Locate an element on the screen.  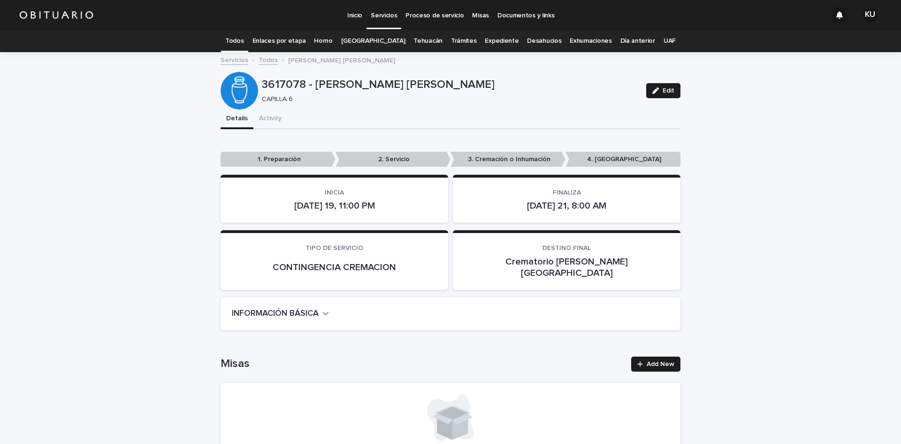
a: Enlaces por etapa is located at coordinates (279, 41).